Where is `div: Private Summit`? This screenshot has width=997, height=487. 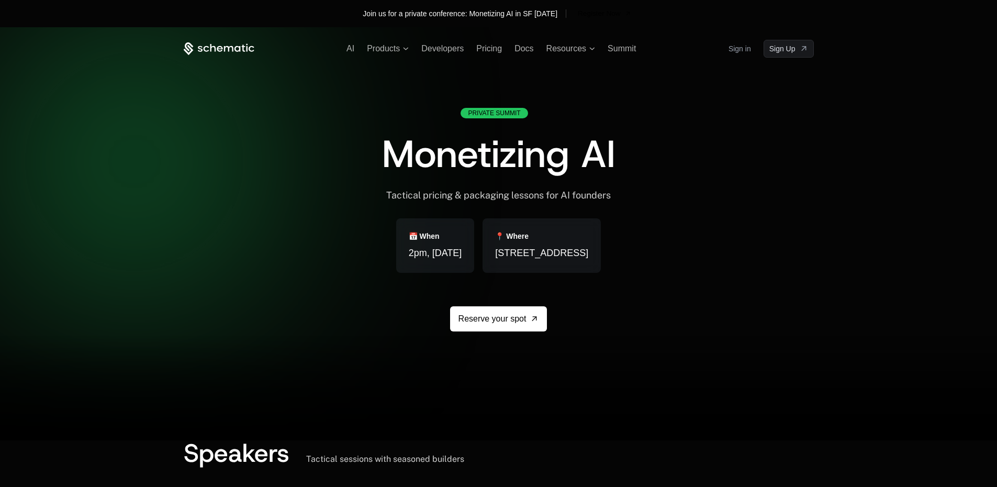
div: Private Summit is located at coordinates (494, 113).